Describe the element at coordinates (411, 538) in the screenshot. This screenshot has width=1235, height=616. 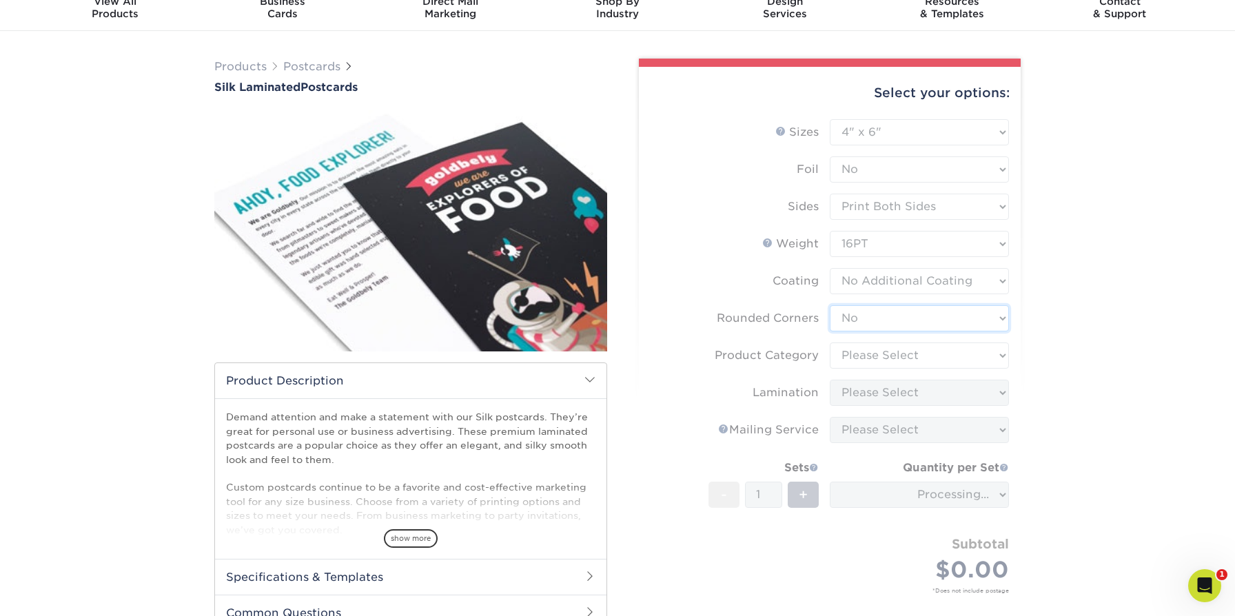
I see `span: show more` at that location.